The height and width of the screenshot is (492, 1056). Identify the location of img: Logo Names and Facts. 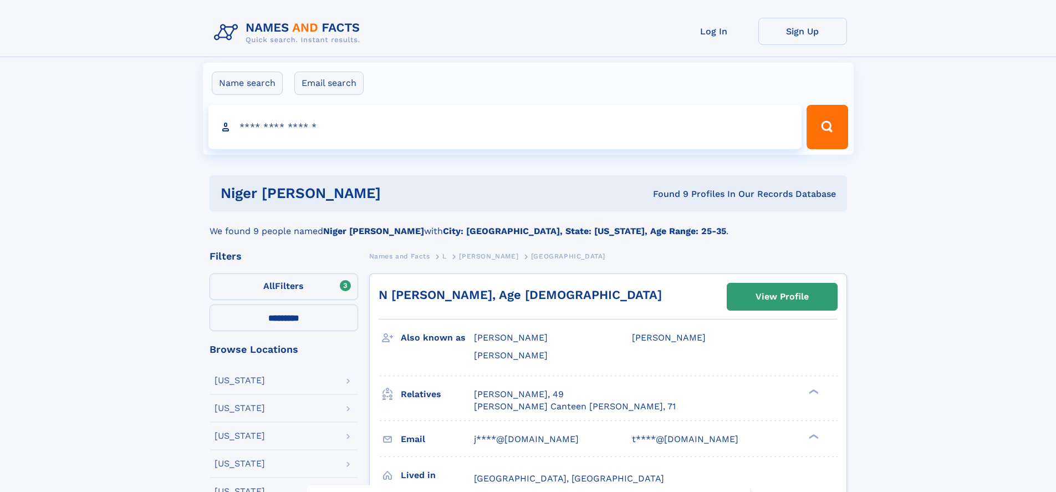
(289, 33).